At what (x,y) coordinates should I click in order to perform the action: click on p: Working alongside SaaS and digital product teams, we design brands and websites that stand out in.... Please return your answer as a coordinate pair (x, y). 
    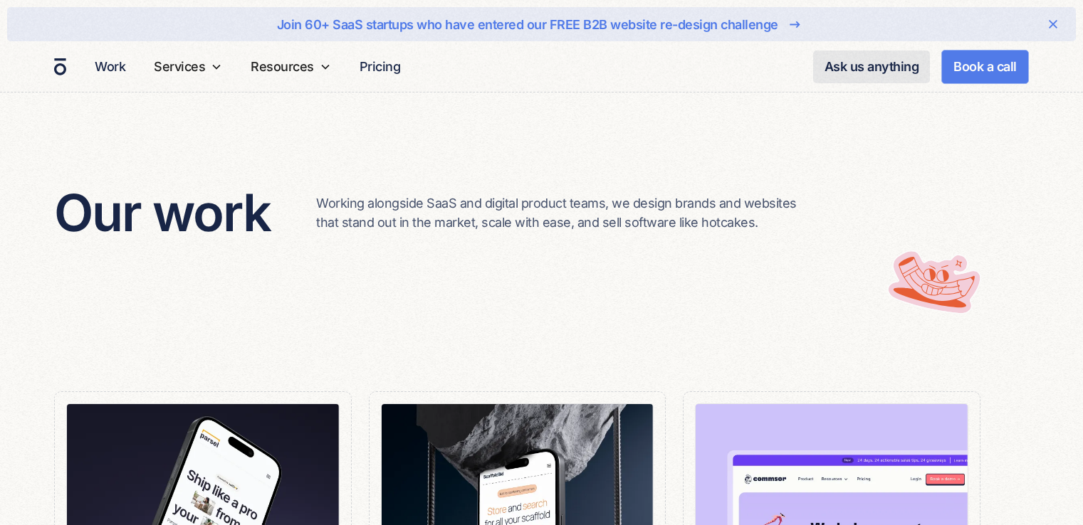
    Looking at the image, I should click on (565, 213).